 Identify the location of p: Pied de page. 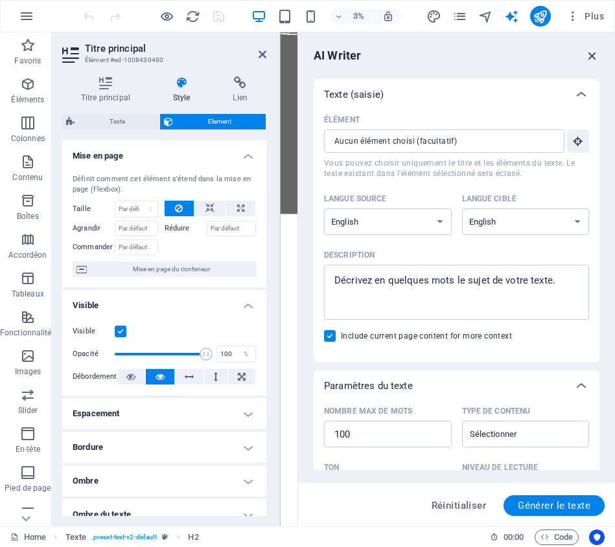
(27, 488).